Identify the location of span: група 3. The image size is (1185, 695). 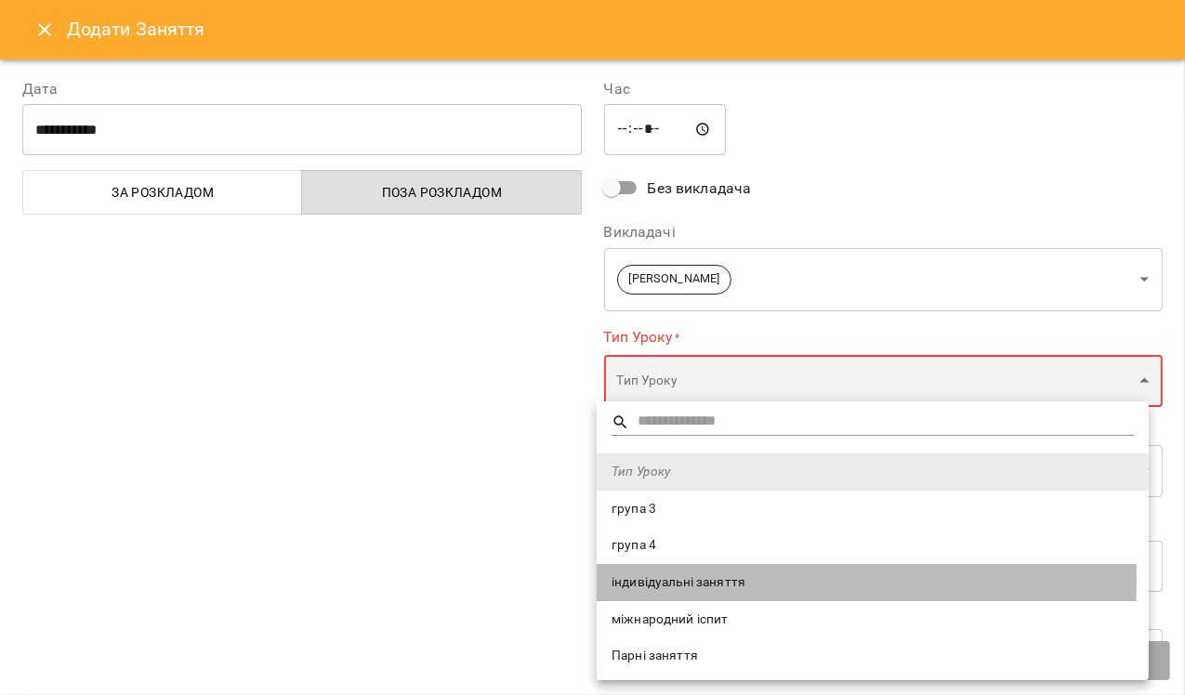
(873, 509).